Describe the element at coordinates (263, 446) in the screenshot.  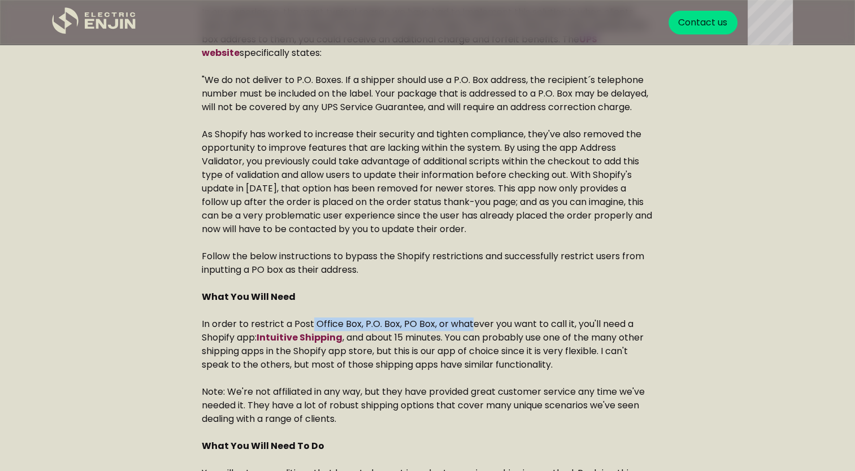
I see `strong: What You Will Need To Do` at that location.